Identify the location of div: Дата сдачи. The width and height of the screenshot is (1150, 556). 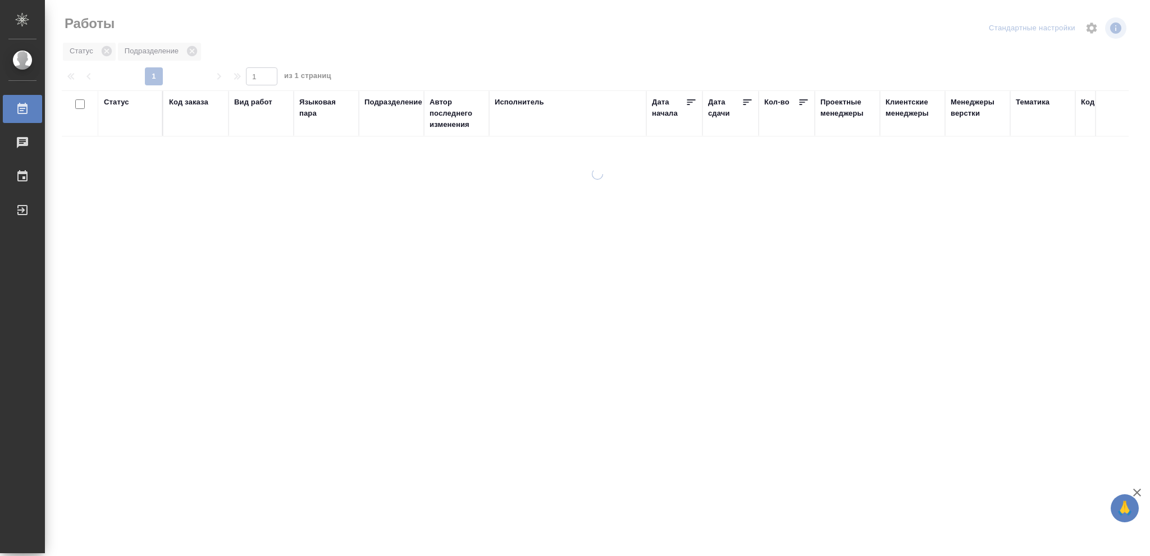
(725, 108).